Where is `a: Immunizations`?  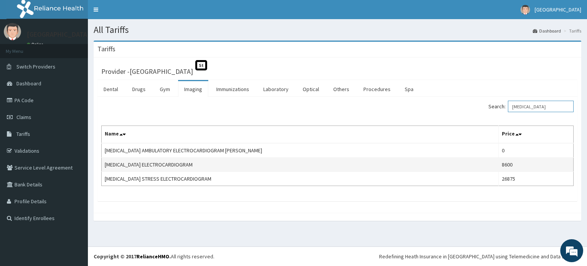
a: Immunizations is located at coordinates (233, 89).